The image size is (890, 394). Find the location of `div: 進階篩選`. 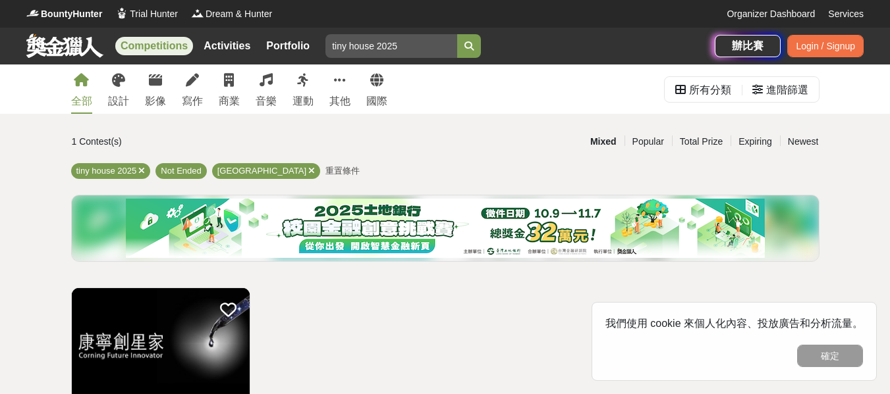

div: 進階篩選 is located at coordinates (787, 90).